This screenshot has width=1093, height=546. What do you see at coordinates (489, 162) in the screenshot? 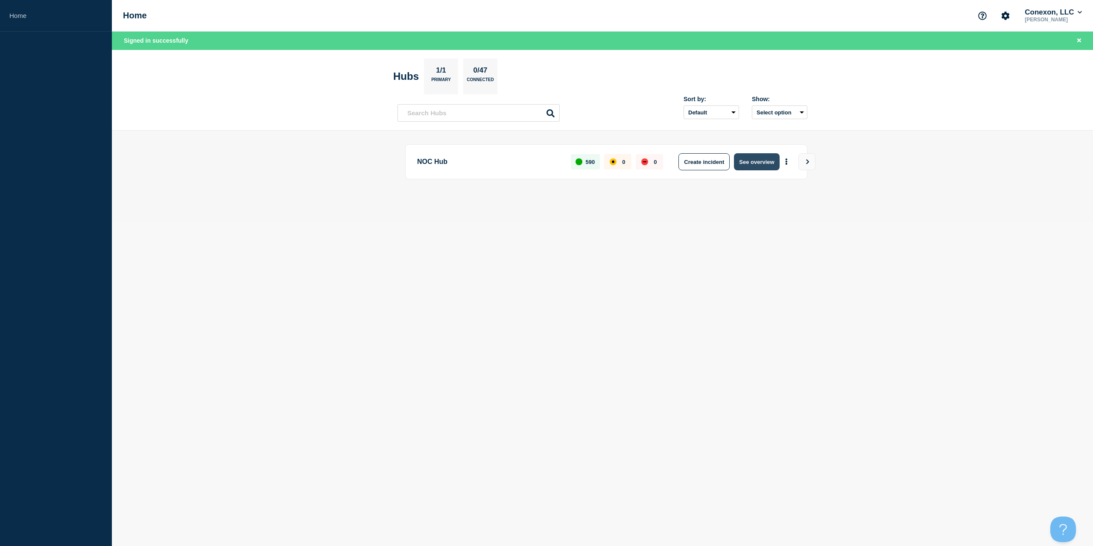
I see `p: NOC Hub` at bounding box center [489, 162].